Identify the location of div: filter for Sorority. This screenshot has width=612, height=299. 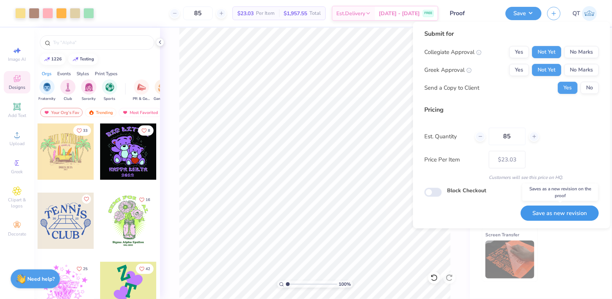
(89, 90).